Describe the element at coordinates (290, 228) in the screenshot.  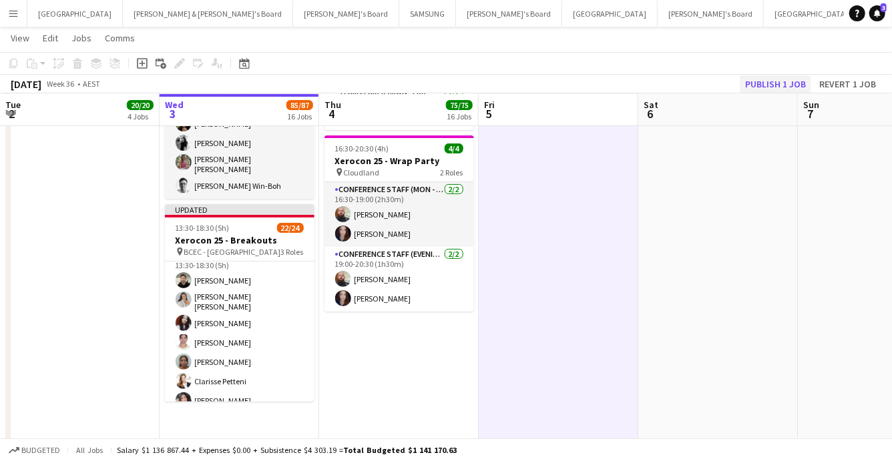
I see `span: 22/24` at that location.